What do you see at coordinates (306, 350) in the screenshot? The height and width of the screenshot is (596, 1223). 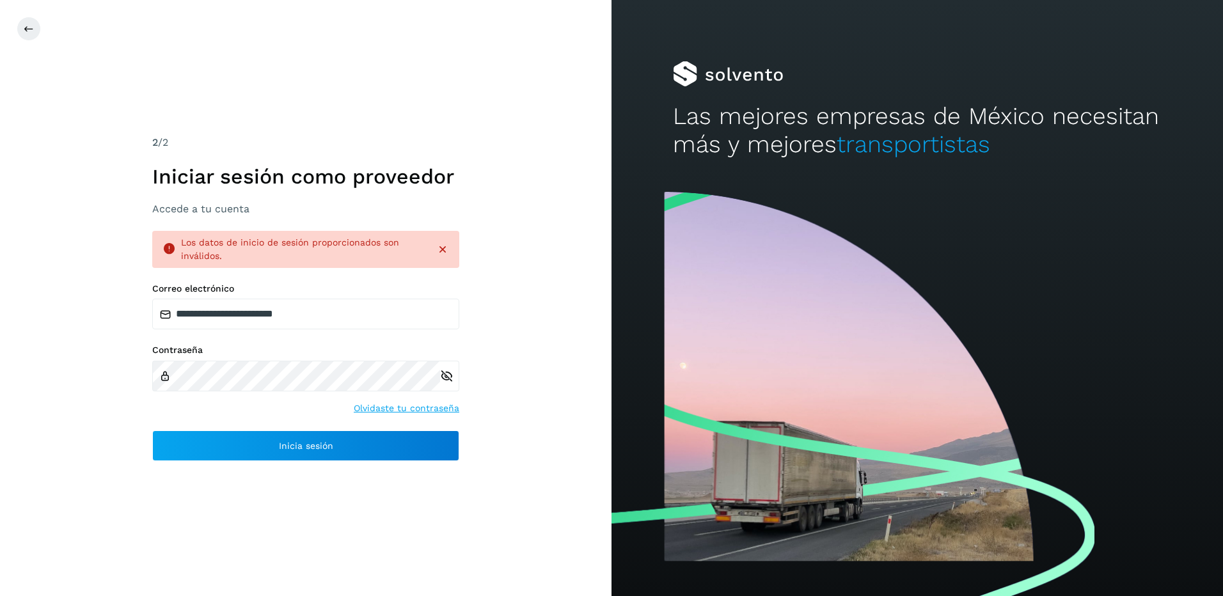 I see `label: Contraseña` at bounding box center [306, 350].